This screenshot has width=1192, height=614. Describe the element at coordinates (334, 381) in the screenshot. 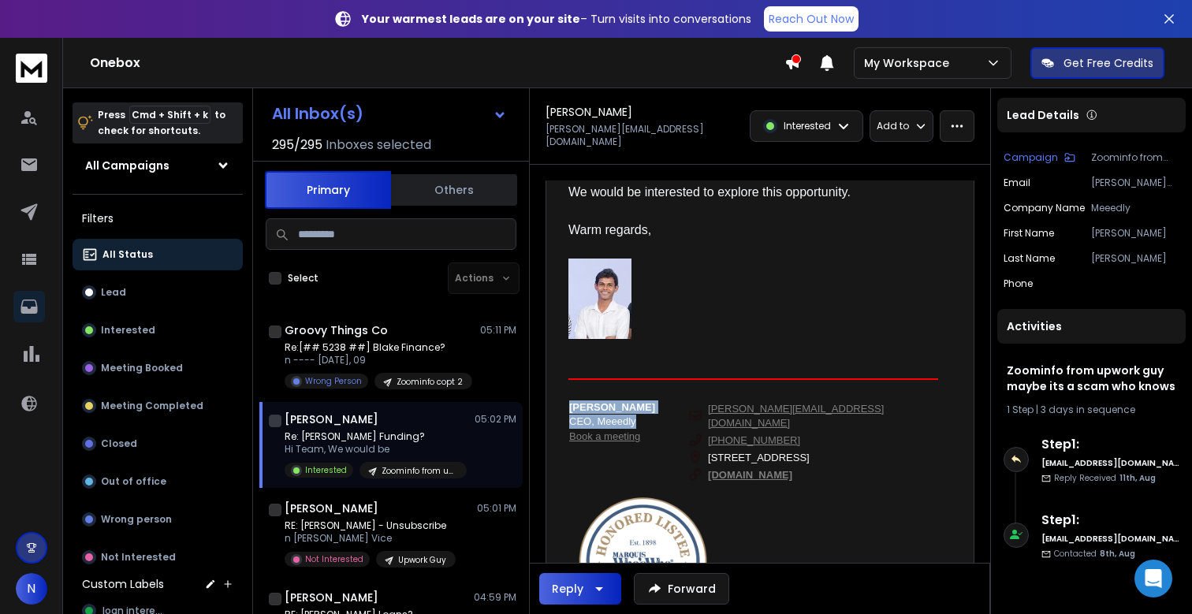

I see `p: Wrong Person` at that location.